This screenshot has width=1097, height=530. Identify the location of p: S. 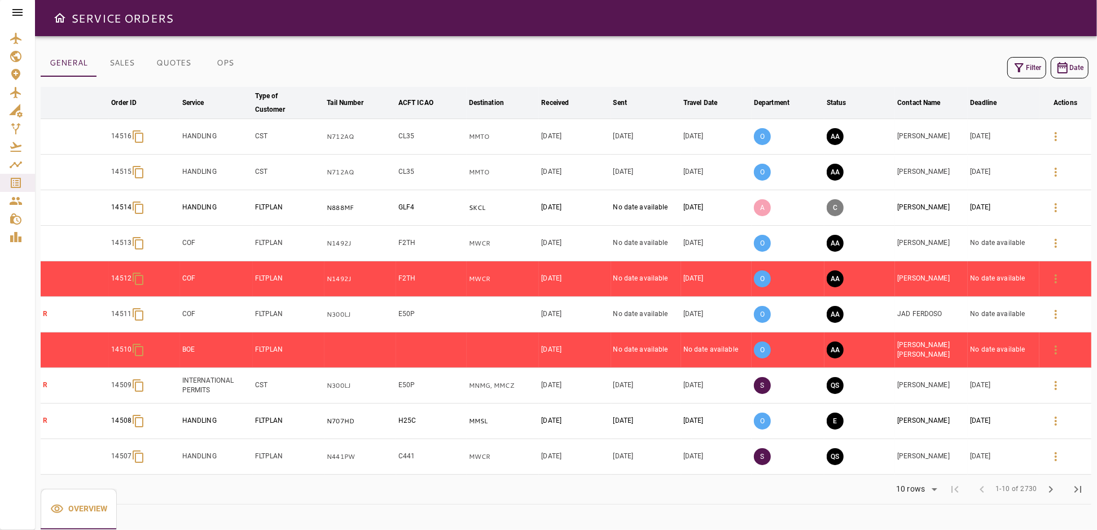
(762, 385).